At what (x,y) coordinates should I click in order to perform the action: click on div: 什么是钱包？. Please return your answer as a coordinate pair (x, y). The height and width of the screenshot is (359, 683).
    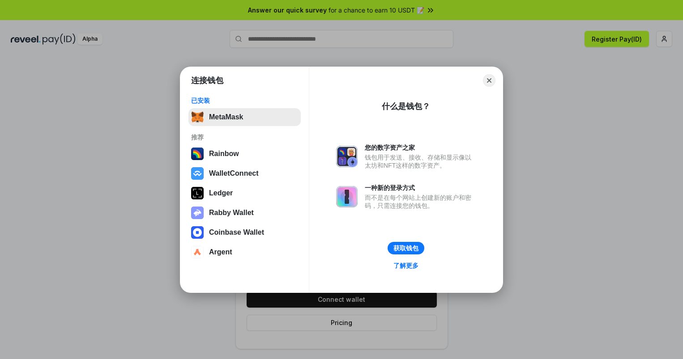
    Looking at the image, I should click on (406, 106).